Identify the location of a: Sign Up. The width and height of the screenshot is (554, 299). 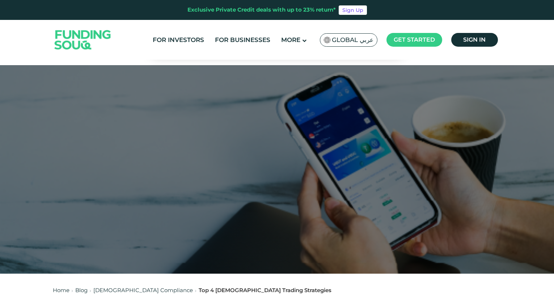
(353, 10).